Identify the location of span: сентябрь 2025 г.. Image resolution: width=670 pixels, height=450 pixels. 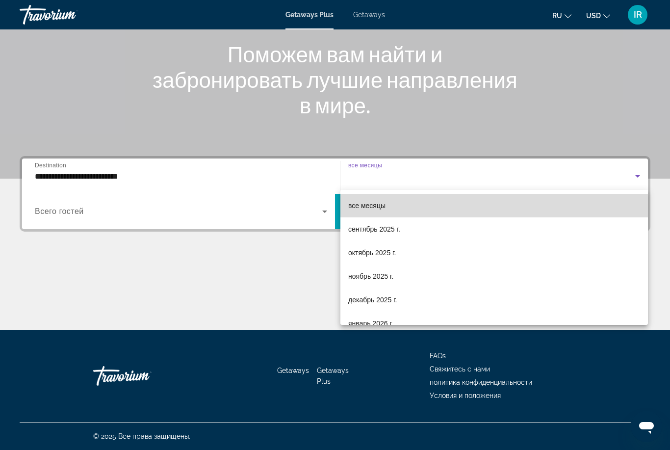
(374, 229).